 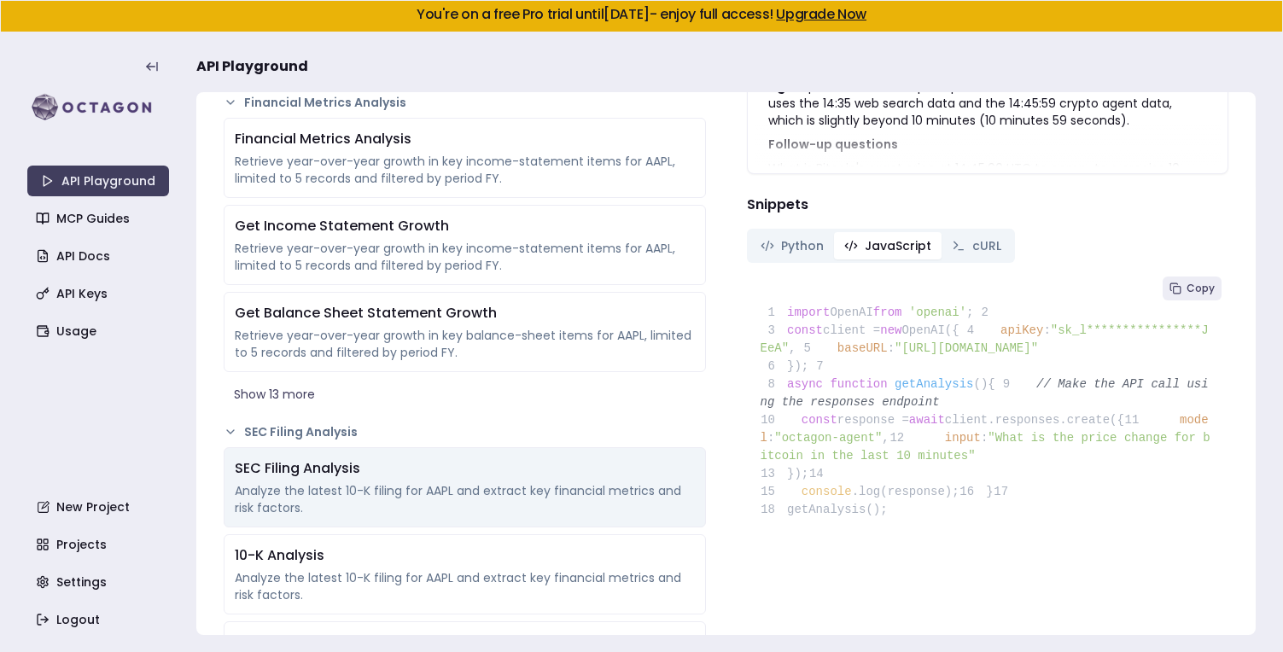 What do you see at coordinates (1200, 289) in the screenshot?
I see `span: Copy` at bounding box center [1200, 289].